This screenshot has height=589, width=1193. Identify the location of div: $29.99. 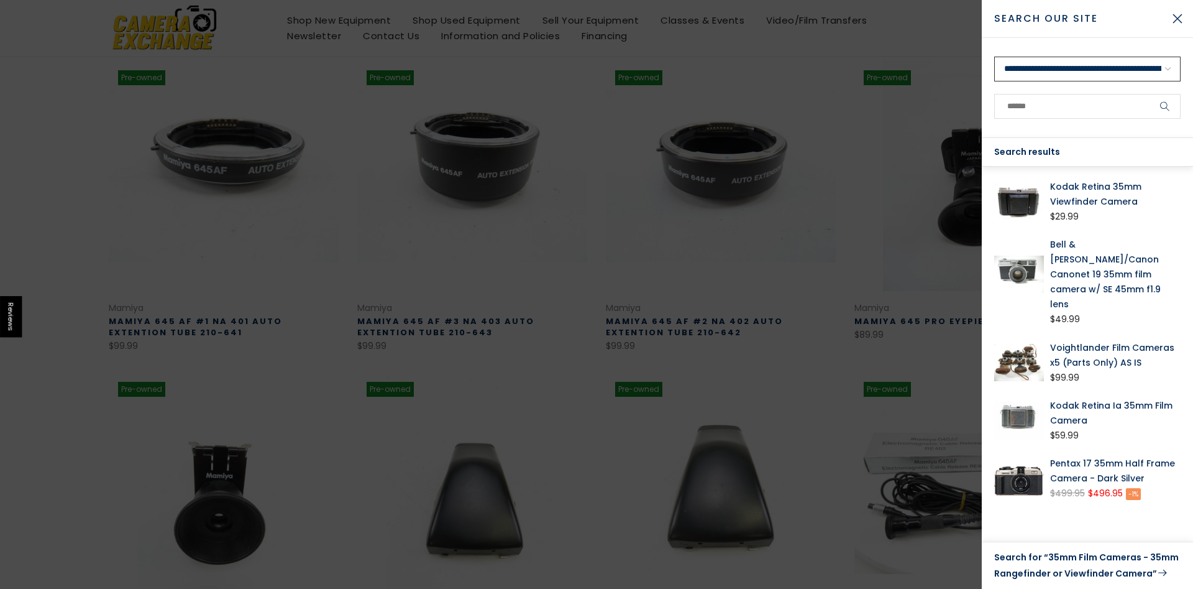
(1065, 216).